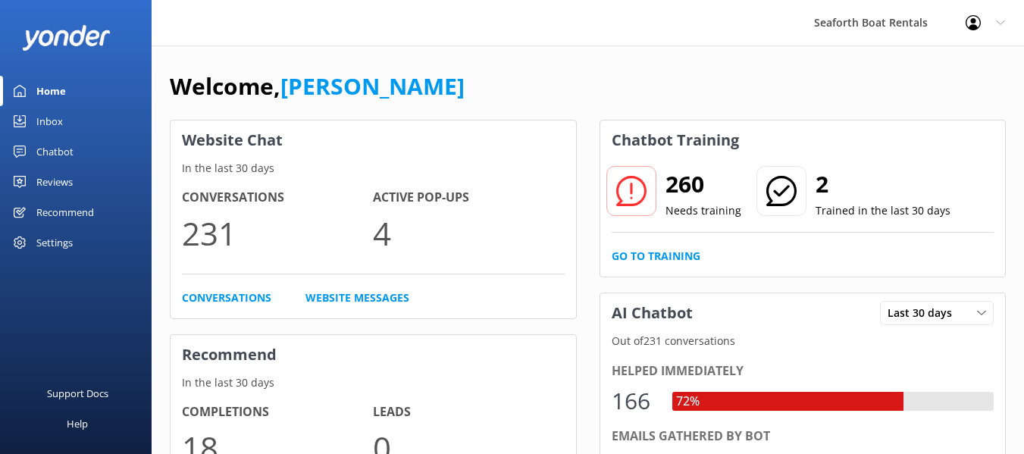  Describe the element at coordinates (803, 437) in the screenshot. I see `div: Emails gathered by bot` at that location.